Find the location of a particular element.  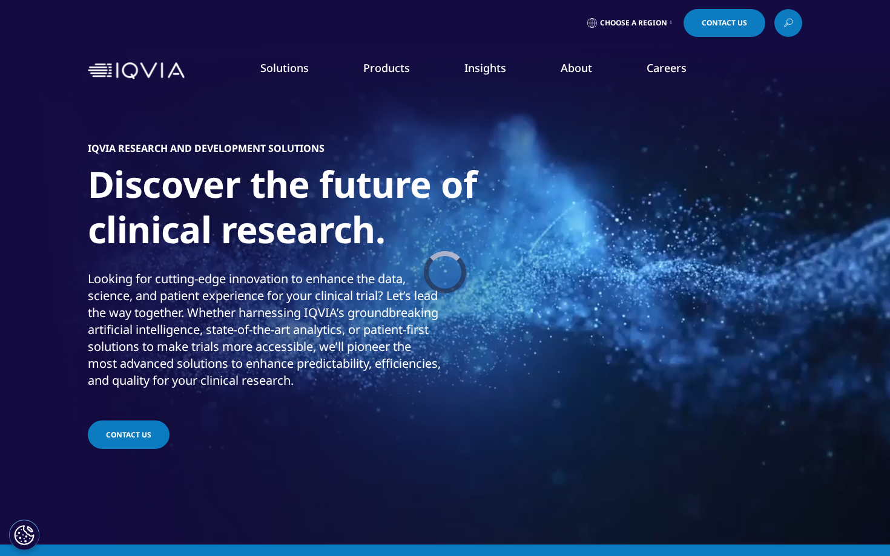

button: Cookies Settings is located at coordinates (24, 535).